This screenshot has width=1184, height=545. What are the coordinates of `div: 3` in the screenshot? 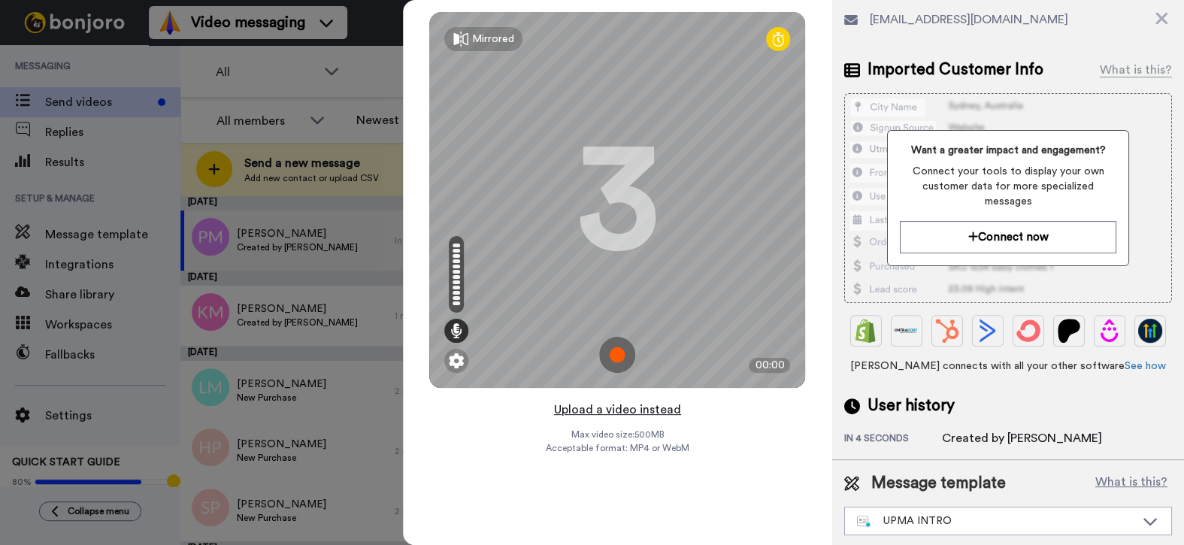 It's located at (617, 200).